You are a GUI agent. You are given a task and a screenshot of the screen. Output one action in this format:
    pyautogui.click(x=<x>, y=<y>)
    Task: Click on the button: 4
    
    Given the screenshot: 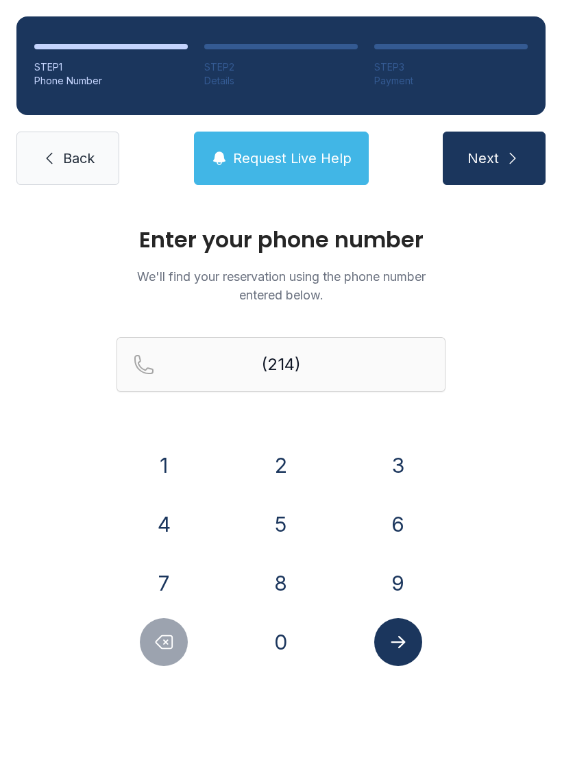 What is the action you would take?
    pyautogui.click(x=164, y=524)
    